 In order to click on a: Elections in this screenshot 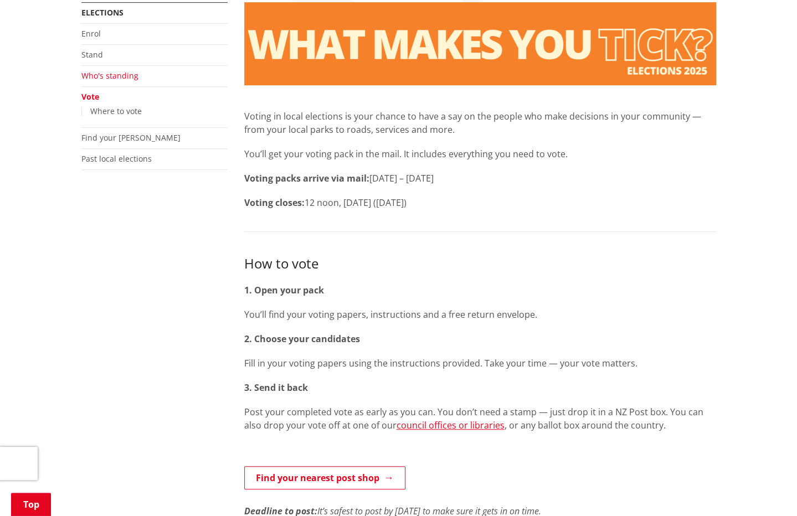, I will do `click(102, 12)`.